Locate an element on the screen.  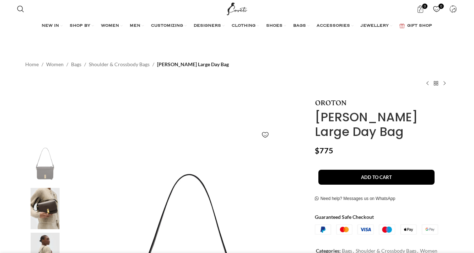
a: Bags is located at coordinates (76, 64).